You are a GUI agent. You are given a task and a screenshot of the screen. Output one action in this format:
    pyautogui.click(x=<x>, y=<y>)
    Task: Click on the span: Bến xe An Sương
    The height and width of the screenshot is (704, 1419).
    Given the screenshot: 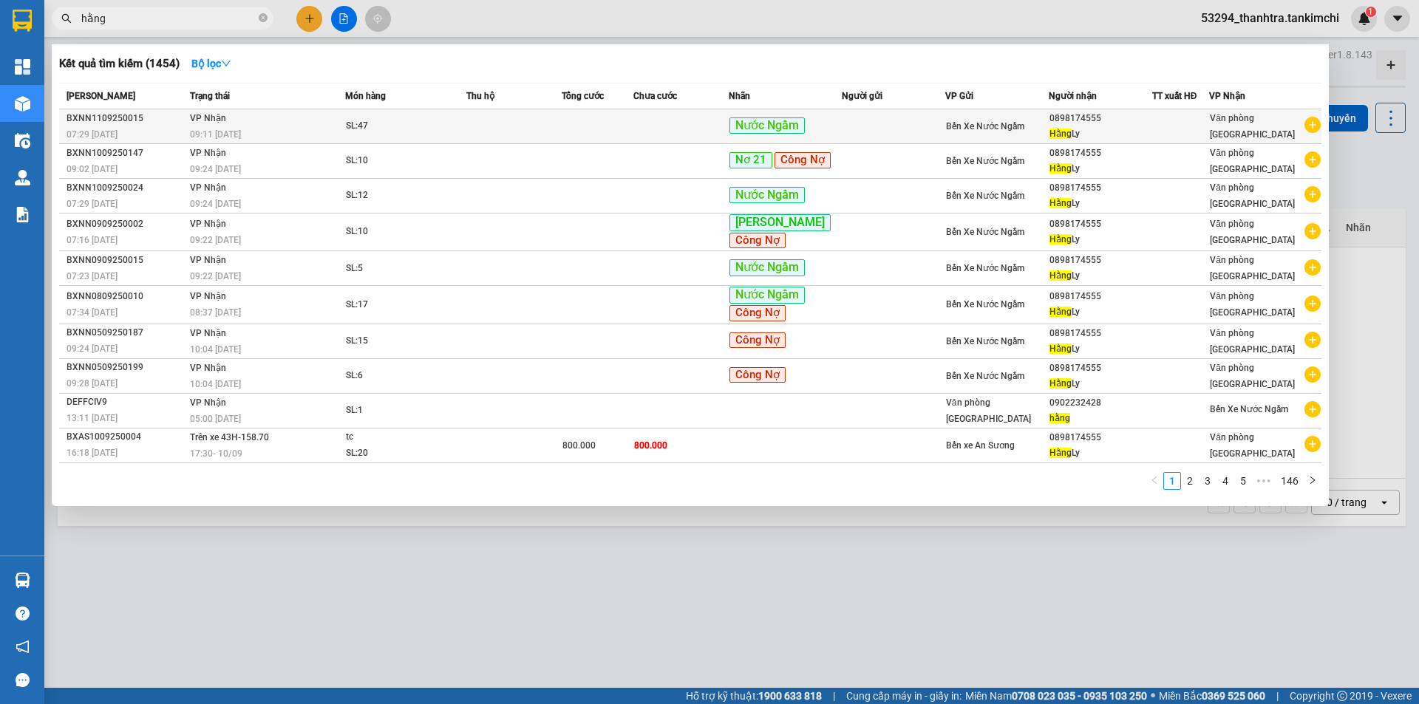 What is the action you would take?
    pyautogui.click(x=980, y=446)
    